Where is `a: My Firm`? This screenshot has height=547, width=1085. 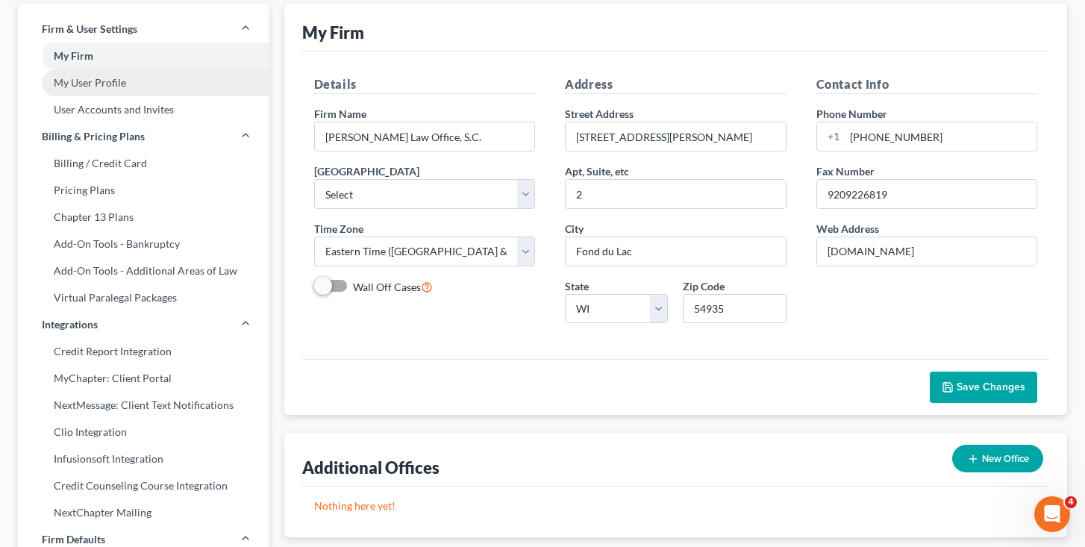 a: My Firm is located at coordinates (143, 56).